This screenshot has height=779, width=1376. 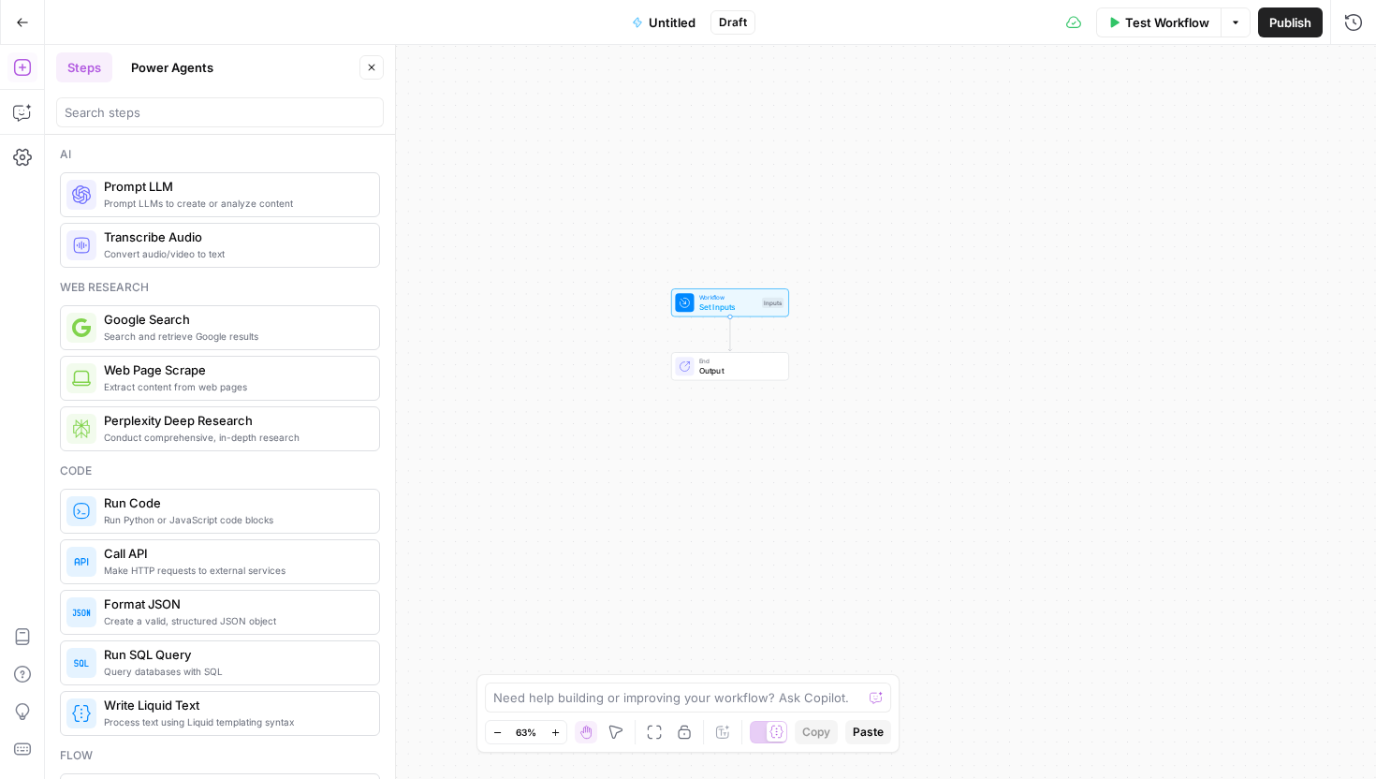 What do you see at coordinates (234, 186) in the screenshot?
I see `span: Prompt LLM` at bounding box center [234, 186].